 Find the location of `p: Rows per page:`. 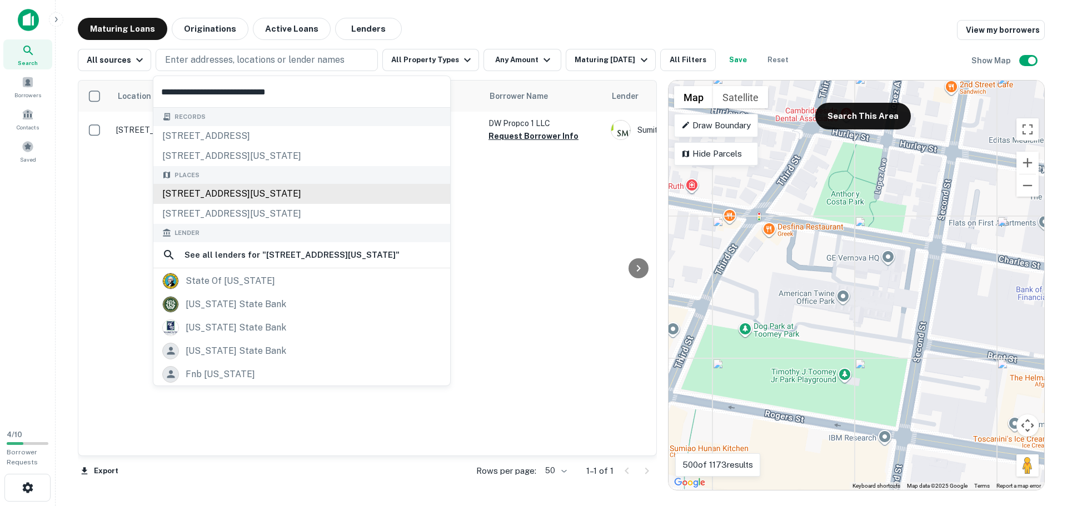

p: Rows per page: is located at coordinates (506, 471).